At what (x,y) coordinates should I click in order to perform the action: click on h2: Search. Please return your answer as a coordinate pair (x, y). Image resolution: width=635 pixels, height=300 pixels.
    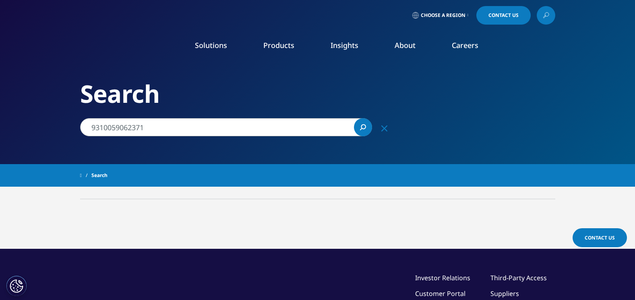
    Looking at the image, I should click on (318, 93).